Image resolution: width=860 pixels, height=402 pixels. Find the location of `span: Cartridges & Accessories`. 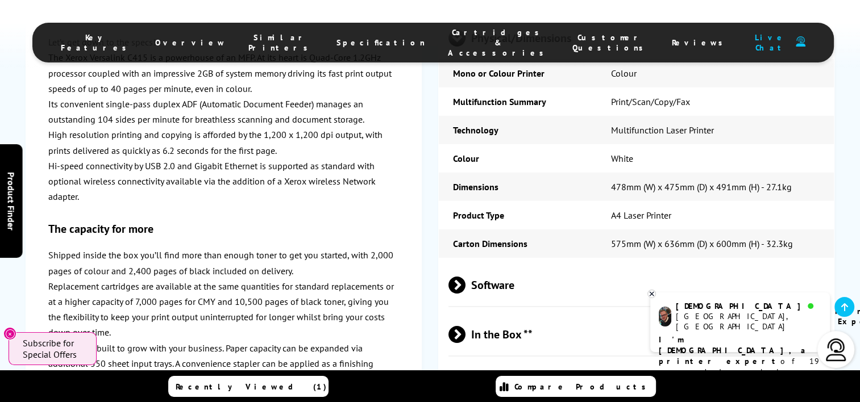

span: Cartridges & Accessories is located at coordinates (498, 43).